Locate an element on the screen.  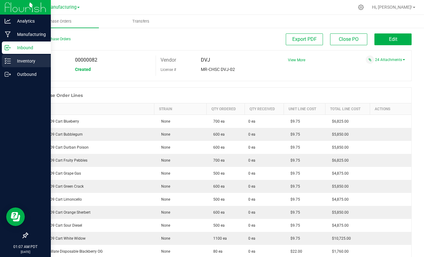
span: Close PO is located at coordinates (348, 39).